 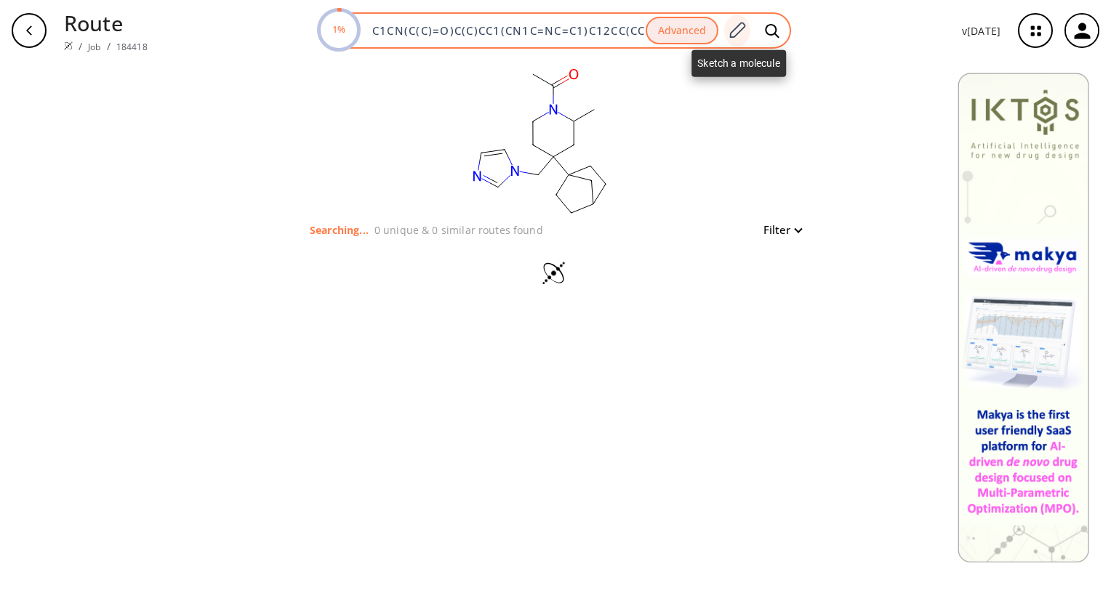 What do you see at coordinates (505, 31) in the screenshot?
I see `input: Enter SMILES` at bounding box center [505, 31].